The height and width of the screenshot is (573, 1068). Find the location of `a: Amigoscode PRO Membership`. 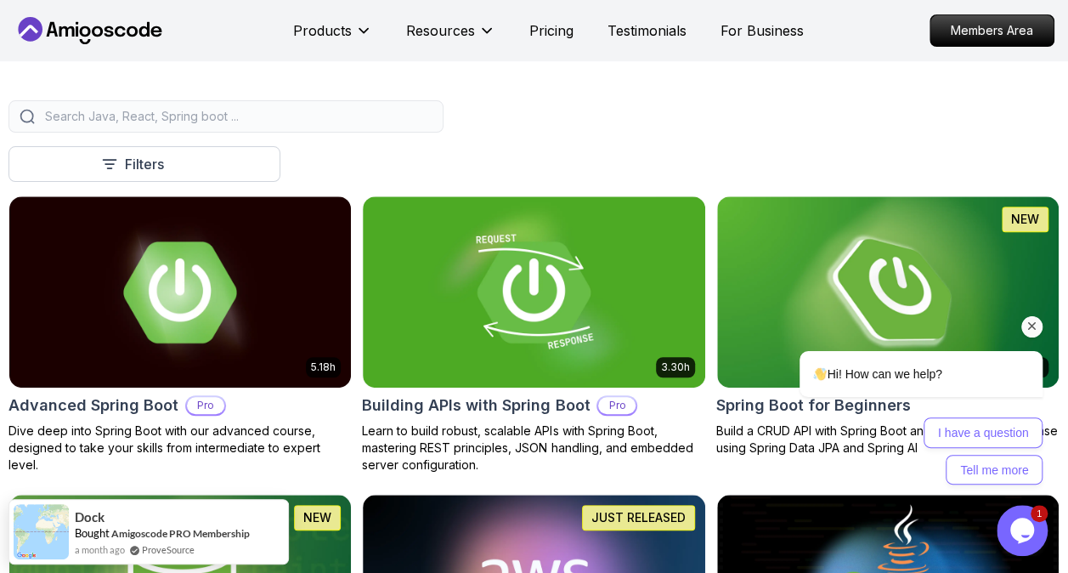

a: Amigoscode PRO Membership is located at coordinates (180, 533).